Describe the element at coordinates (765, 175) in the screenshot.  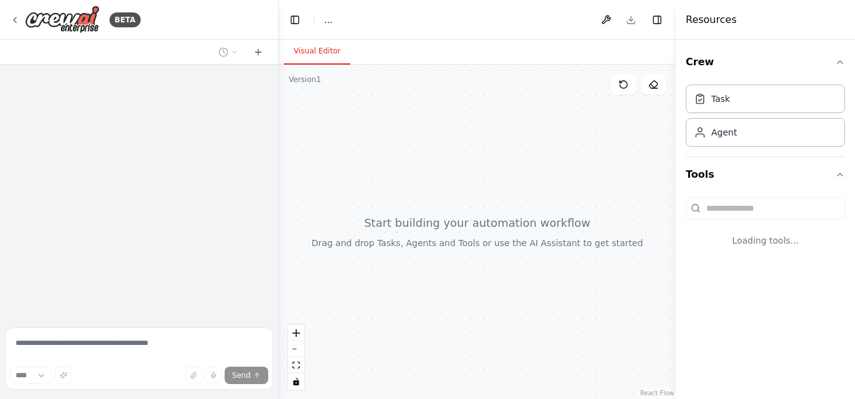
I see `button: Tools` at that location.